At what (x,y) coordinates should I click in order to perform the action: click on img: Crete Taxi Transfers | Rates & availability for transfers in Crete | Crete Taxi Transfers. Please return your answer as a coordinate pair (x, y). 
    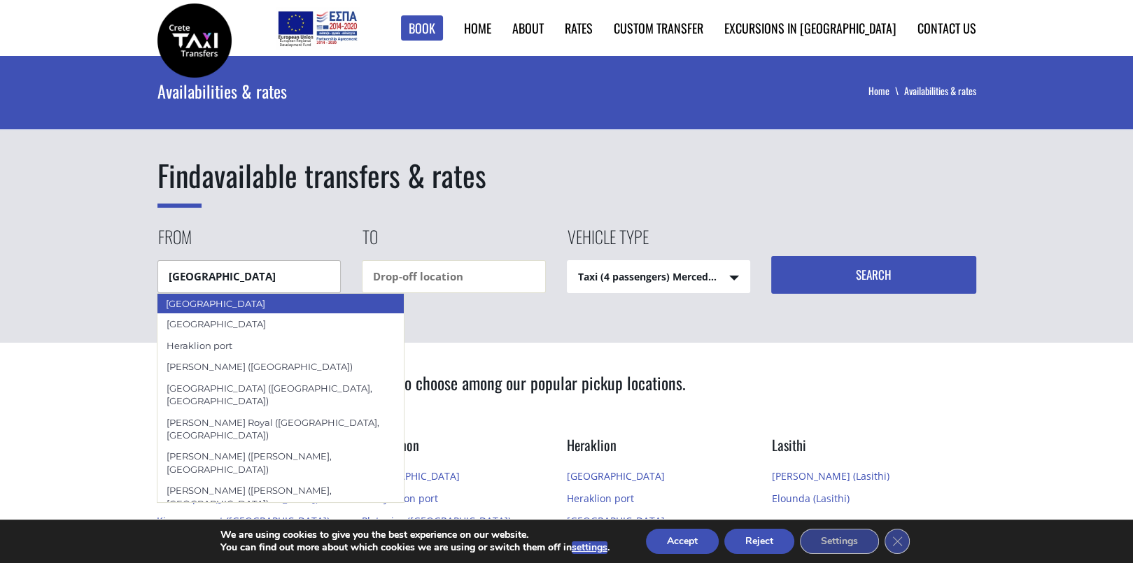
    Looking at the image, I should click on (195, 41).